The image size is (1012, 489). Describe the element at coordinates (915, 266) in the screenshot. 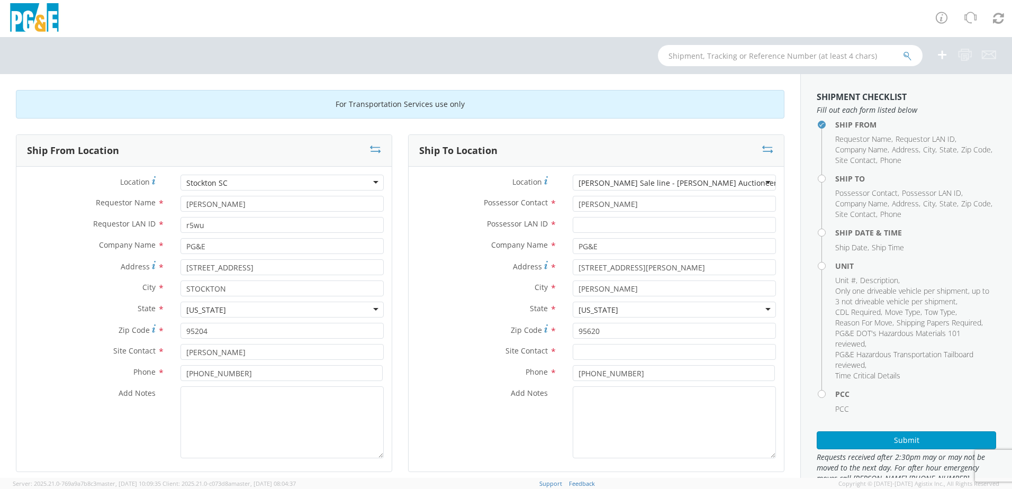

I see `h4: Unit` at that location.